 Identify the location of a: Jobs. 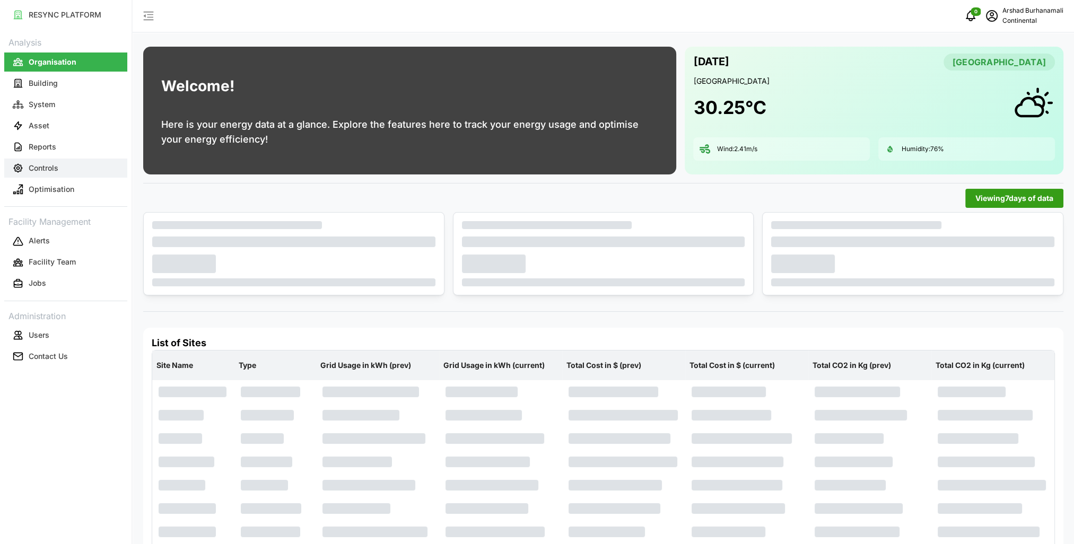
(66, 284).